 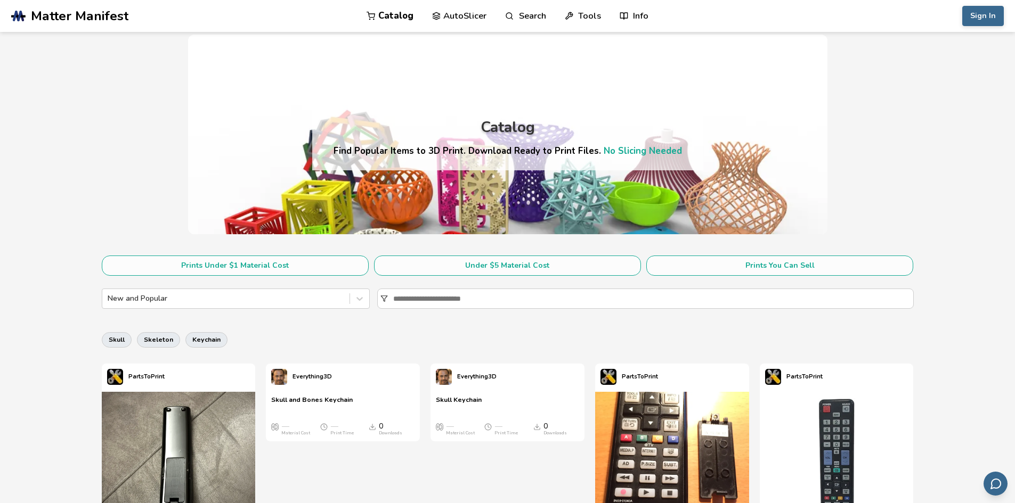 What do you see at coordinates (312, 404) in the screenshot?
I see `span: Skull and Bones Keychain` at bounding box center [312, 404].